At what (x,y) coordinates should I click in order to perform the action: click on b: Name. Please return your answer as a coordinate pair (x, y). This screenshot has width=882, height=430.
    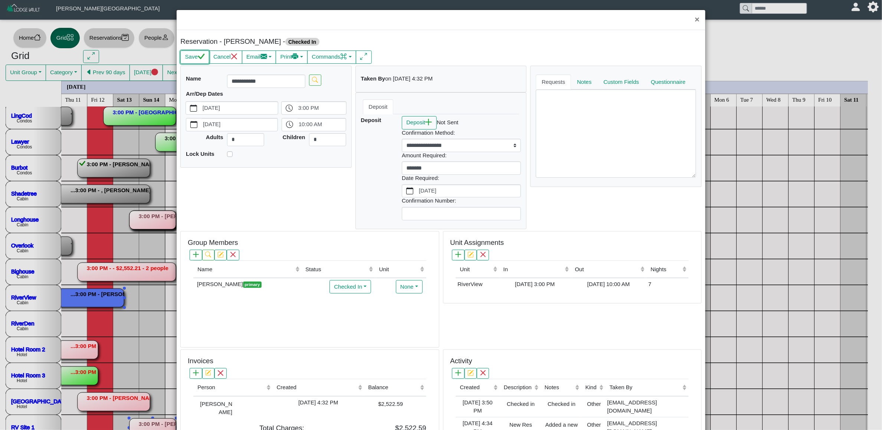
    Looking at the image, I should click on (193, 78).